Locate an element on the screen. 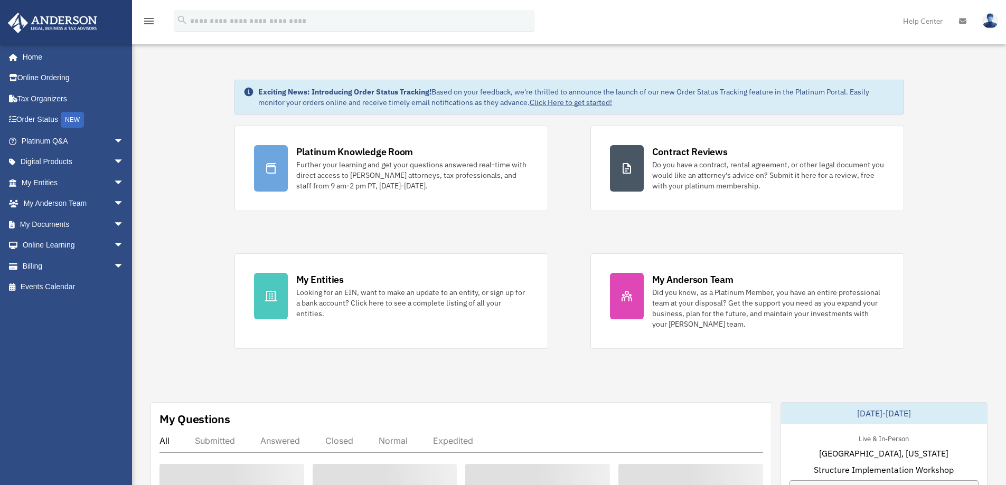 The height and width of the screenshot is (485, 1006). a: menu is located at coordinates (149, 23).